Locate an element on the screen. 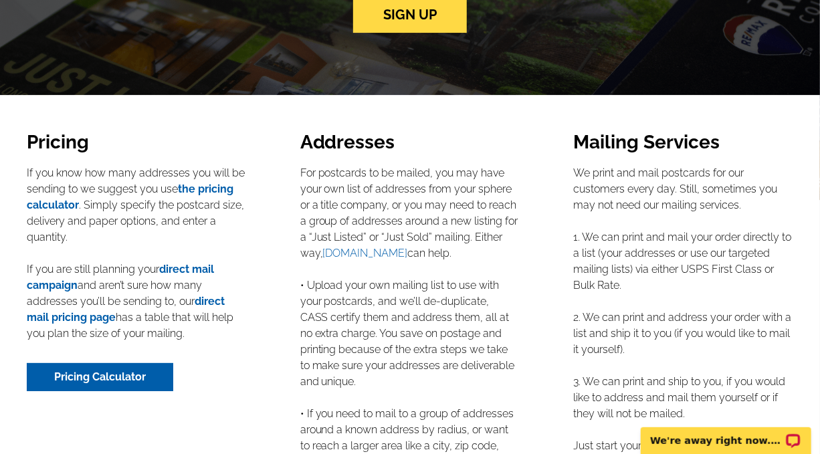 The height and width of the screenshot is (454, 820). a: Pricing Calculator is located at coordinates (100, 377).